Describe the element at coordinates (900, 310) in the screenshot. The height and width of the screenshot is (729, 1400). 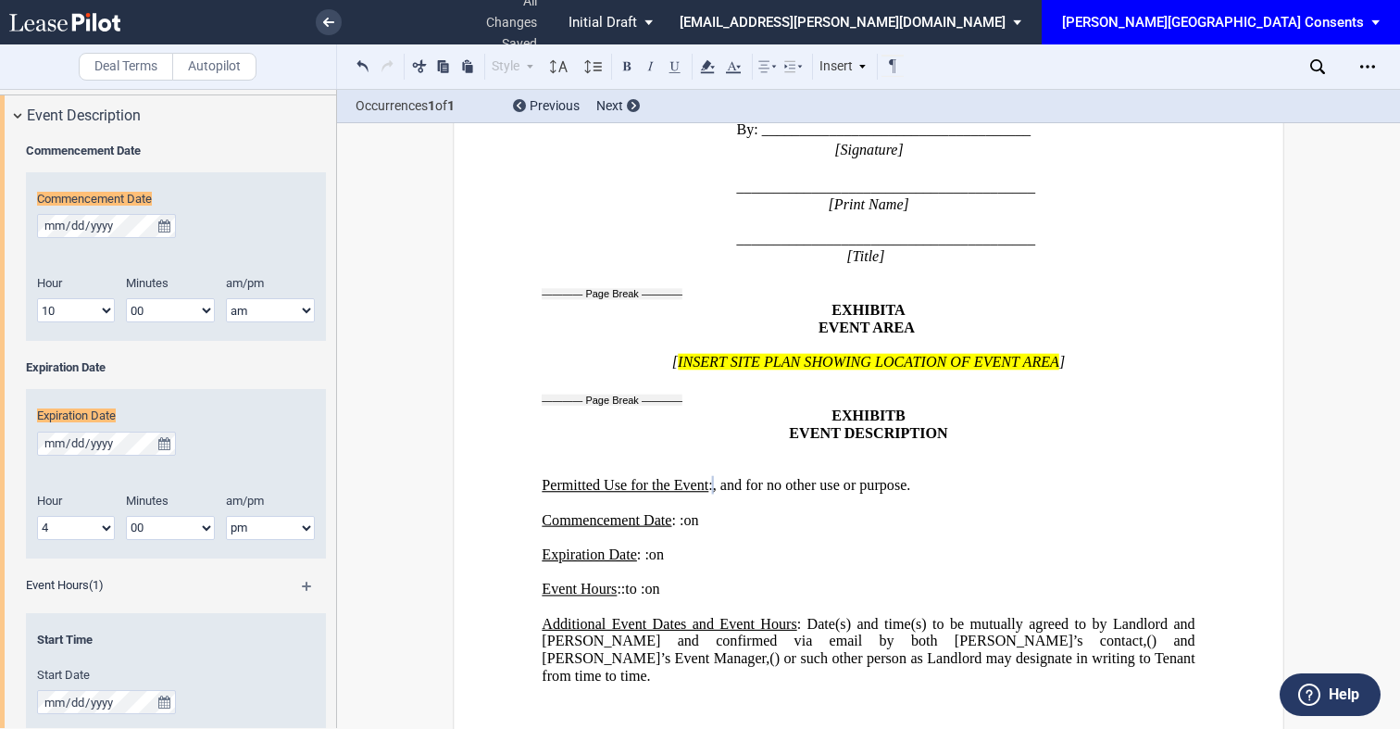
I see `span: A` at that location.